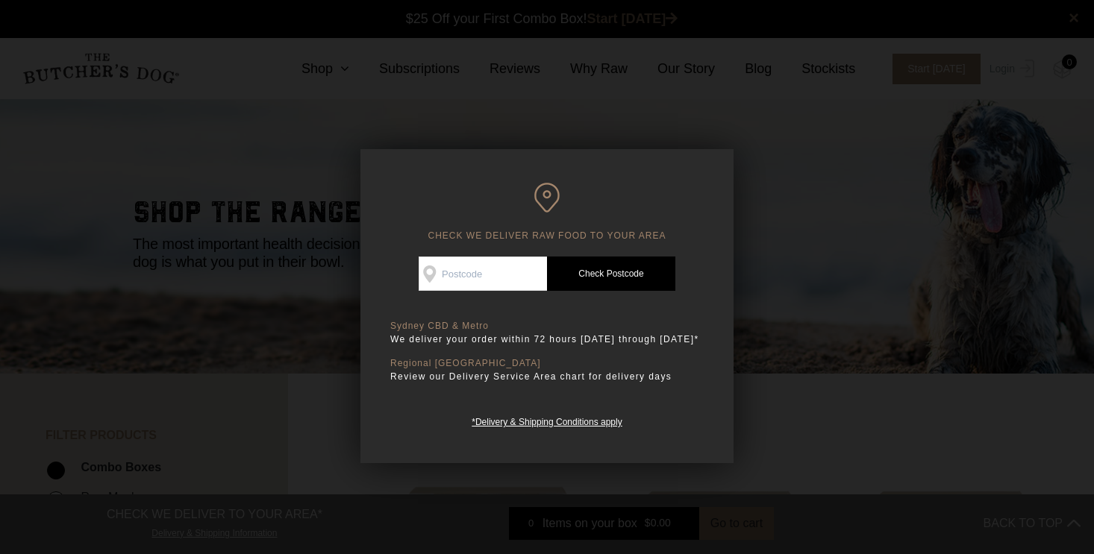 The image size is (1094, 554). Describe the element at coordinates (611, 274) in the screenshot. I see `a: Check Postcode` at that location.